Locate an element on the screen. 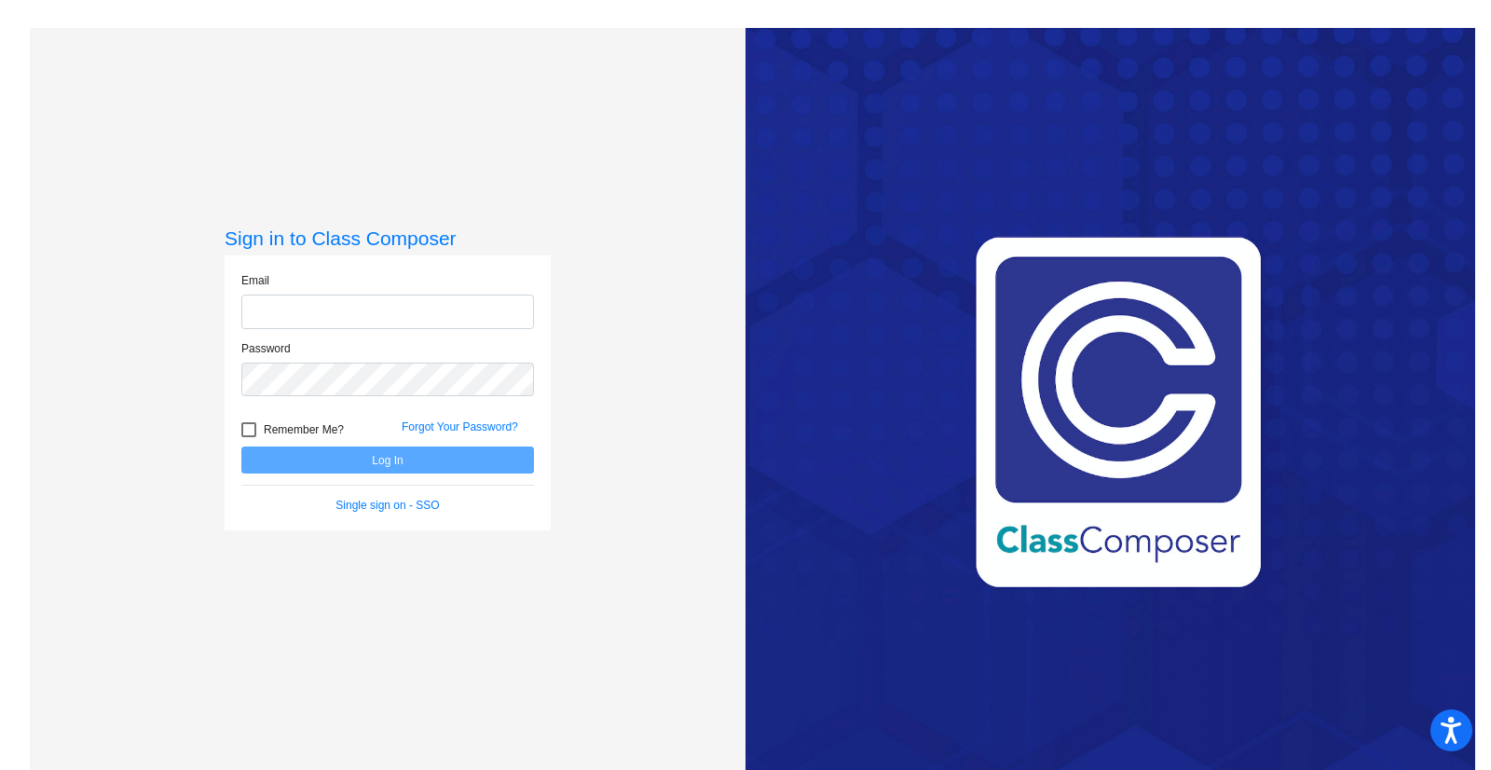 The height and width of the screenshot is (770, 1491). label: Password is located at coordinates (266, 348).